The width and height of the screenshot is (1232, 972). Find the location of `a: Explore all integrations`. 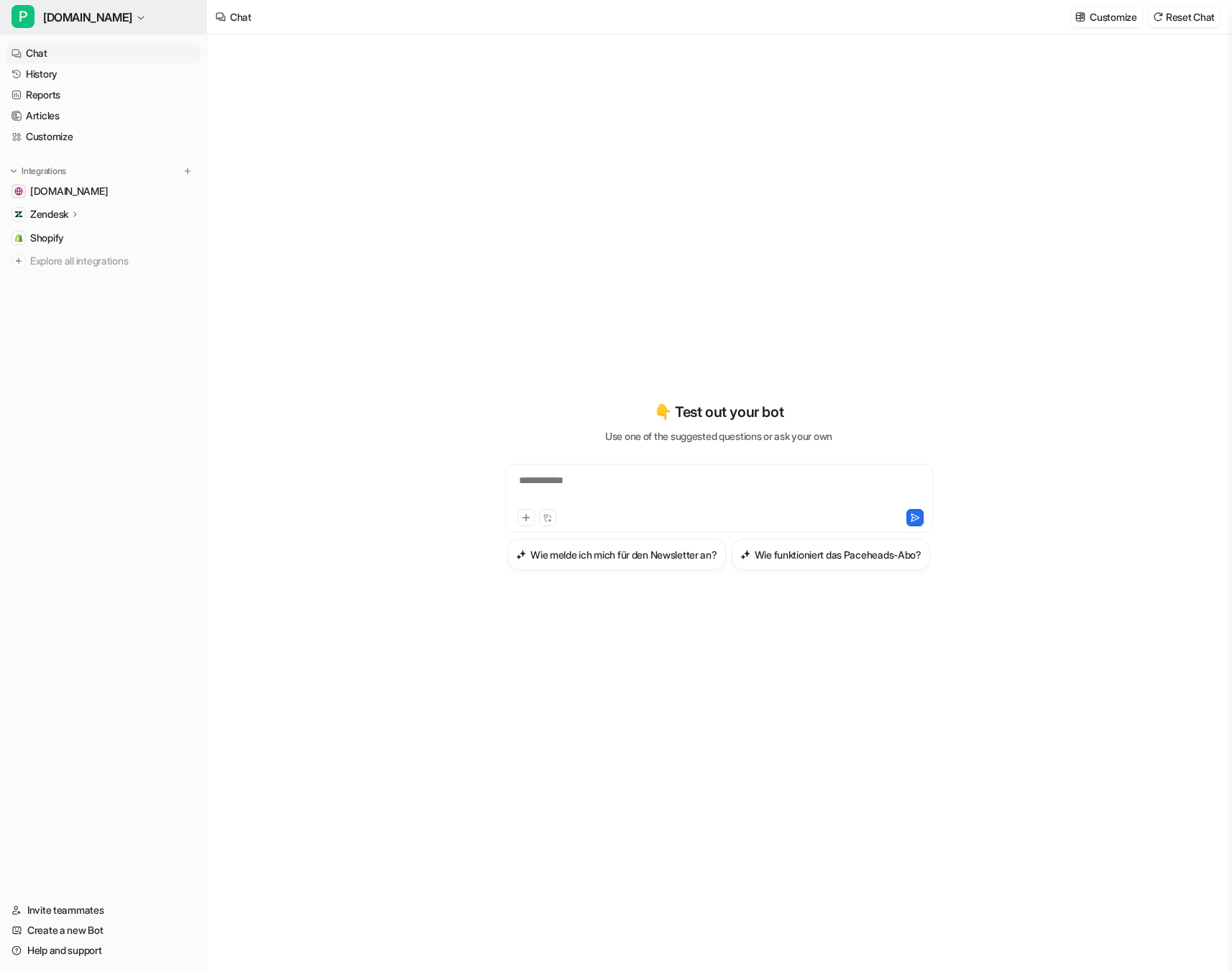

a: Explore all integrations is located at coordinates (103, 261).